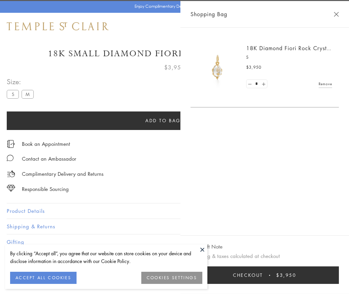 The width and height of the screenshot is (349, 294). Describe the element at coordinates (28, 94) in the screenshot. I see `label: M` at that location.